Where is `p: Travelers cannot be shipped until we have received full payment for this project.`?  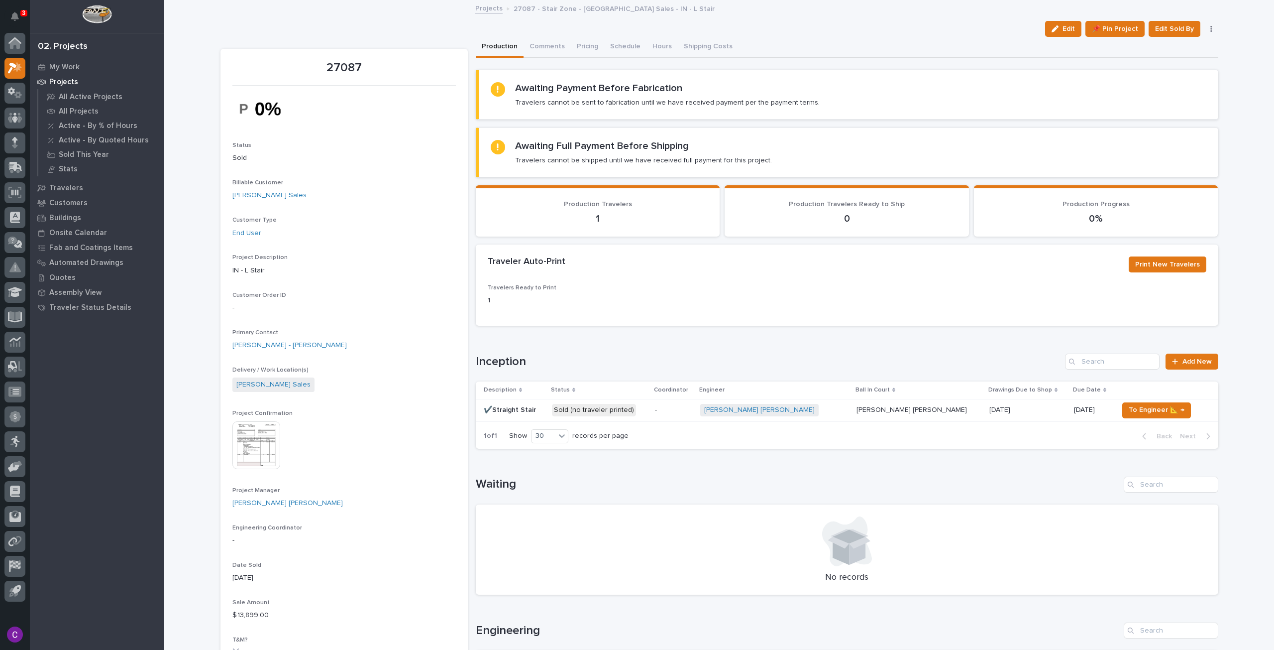
p: Travelers cannot be shipped until we have received full payment for this project. is located at coordinates (644, 160).